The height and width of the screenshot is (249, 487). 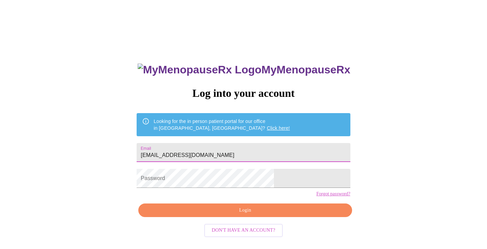 What do you see at coordinates (278, 128) in the screenshot?
I see `a: Click here!` at bounding box center [278, 128].